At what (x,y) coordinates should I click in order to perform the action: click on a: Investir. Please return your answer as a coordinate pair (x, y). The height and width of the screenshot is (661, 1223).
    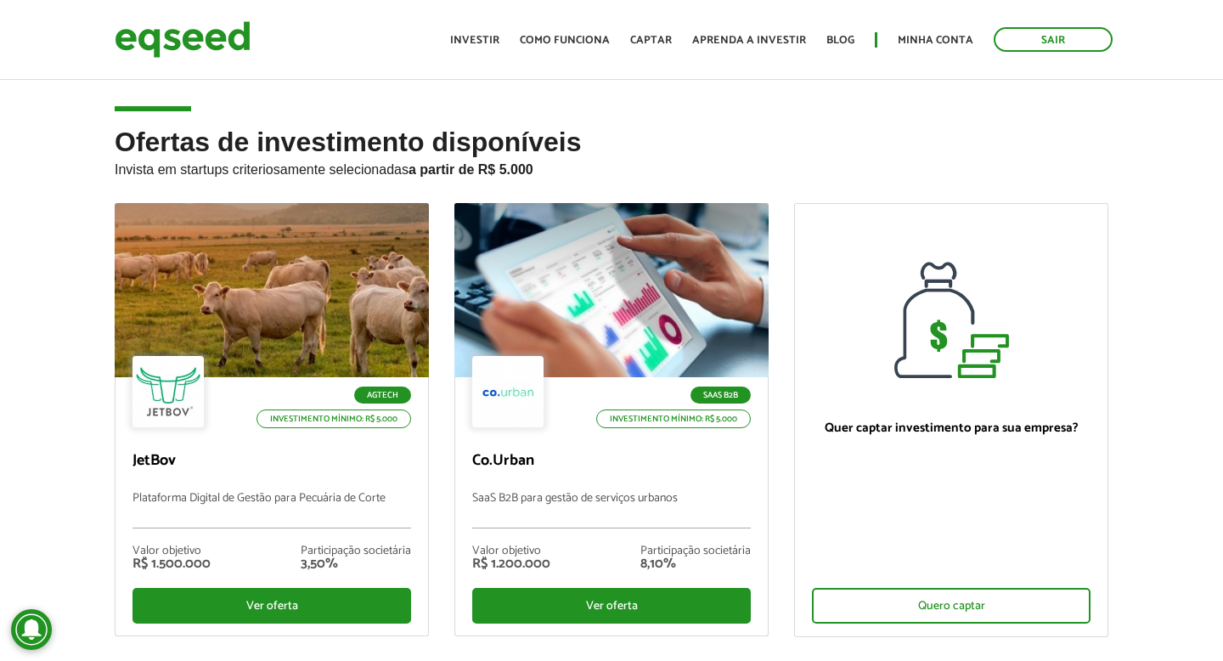
    Looking at the image, I should click on (475, 40).